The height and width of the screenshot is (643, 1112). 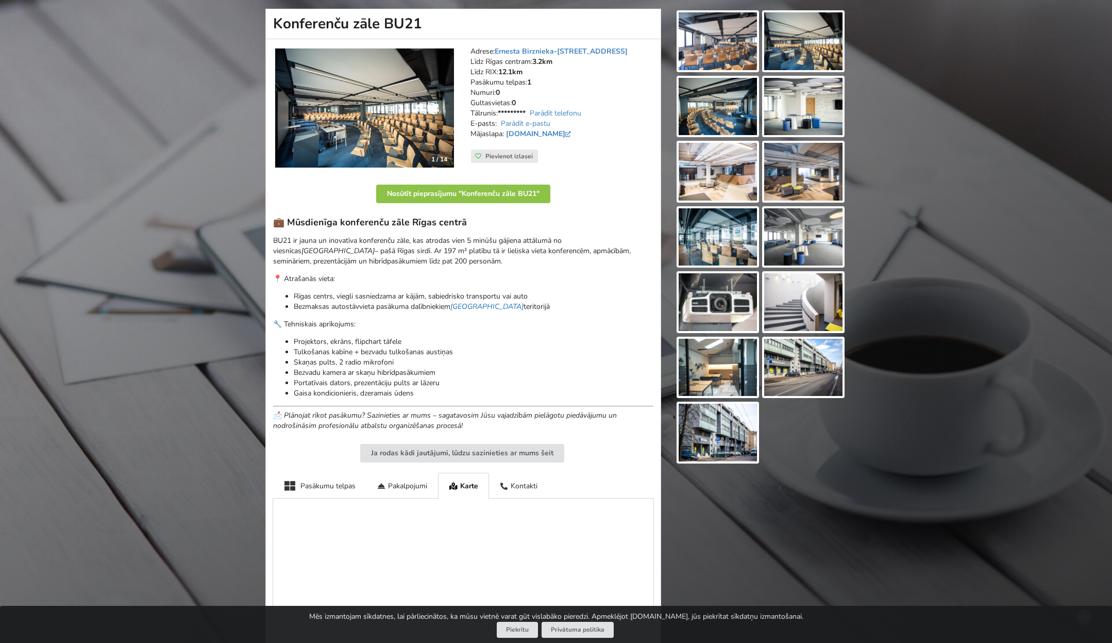 What do you see at coordinates (463, 324) in the screenshot?
I see `p: 🔧 Tehniskais aprīkojums:` at bounding box center [463, 324].